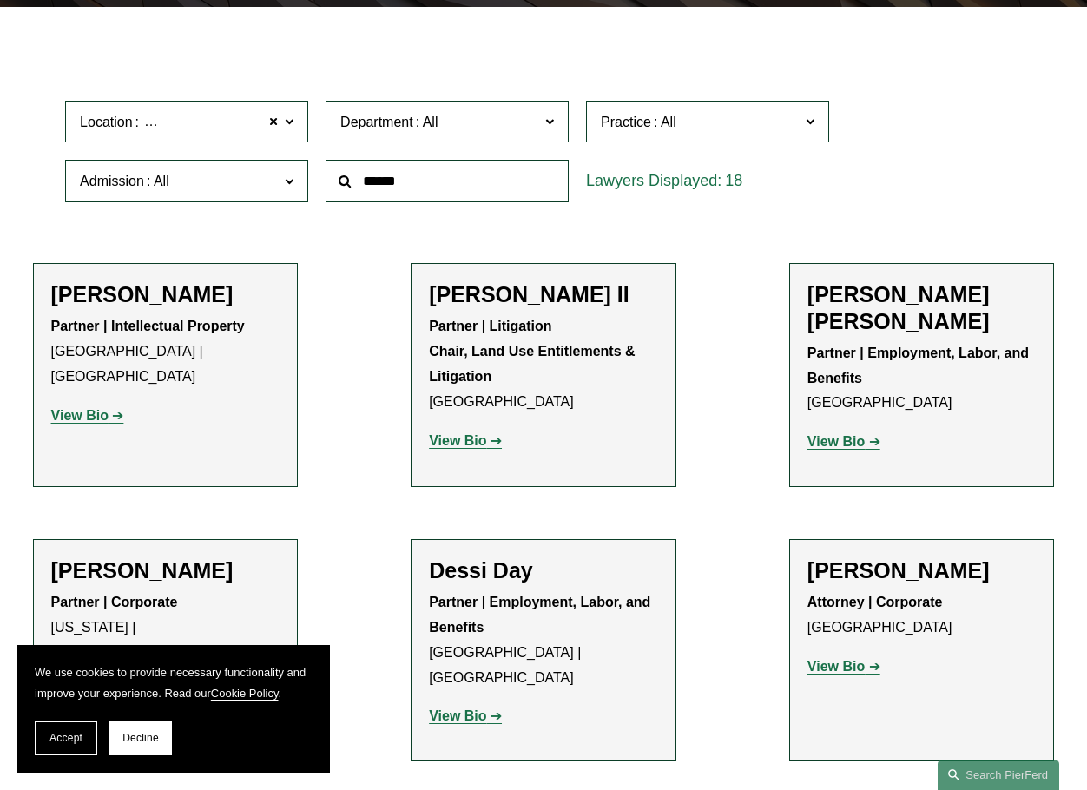 Image resolution: width=1087 pixels, height=790 pixels. What do you see at coordinates (544, 570) in the screenshot?
I see `h2: Dessi Day` at bounding box center [544, 570].